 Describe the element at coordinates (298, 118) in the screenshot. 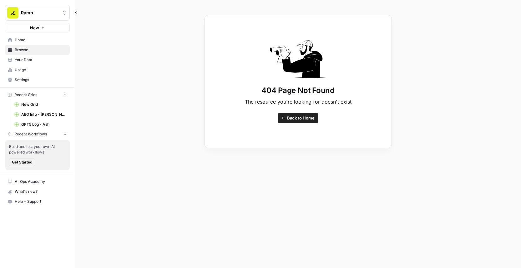

I see `a: Back to Home` at that location.